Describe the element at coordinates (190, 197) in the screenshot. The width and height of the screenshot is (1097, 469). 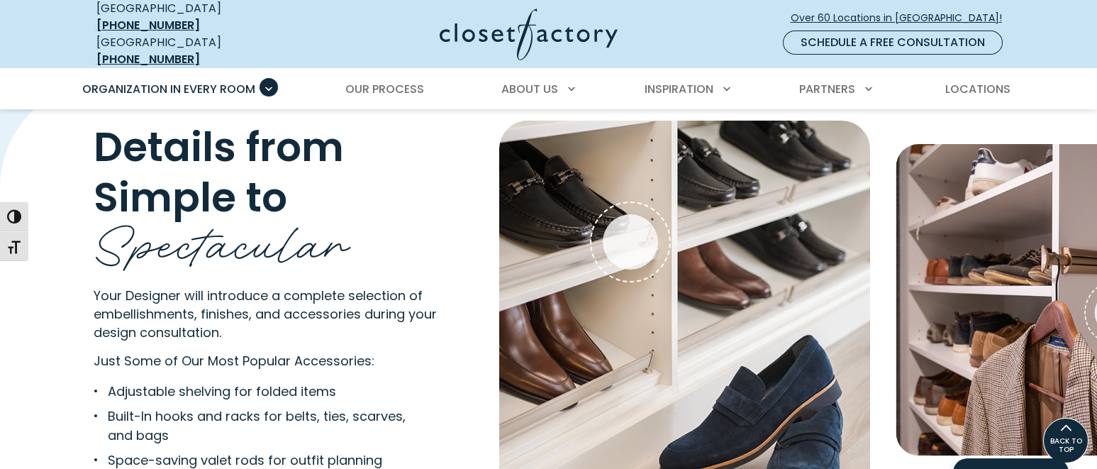
I see `span: Simple to` at that location.